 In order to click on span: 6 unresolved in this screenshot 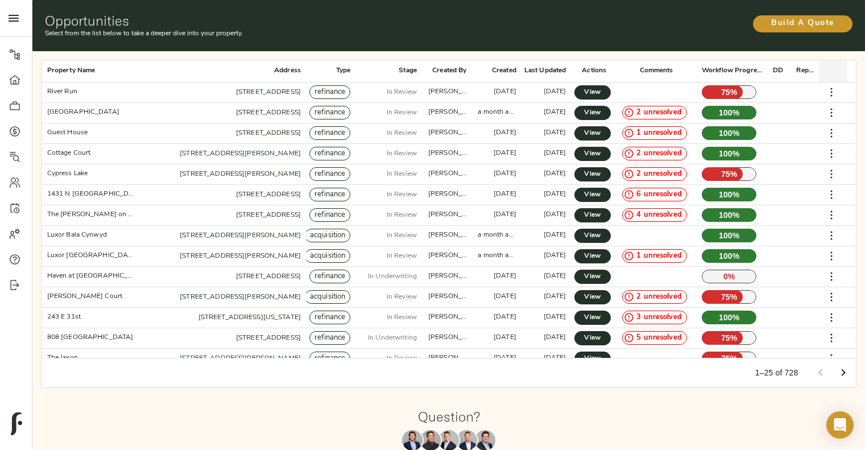, I will do `click(659, 195)`.